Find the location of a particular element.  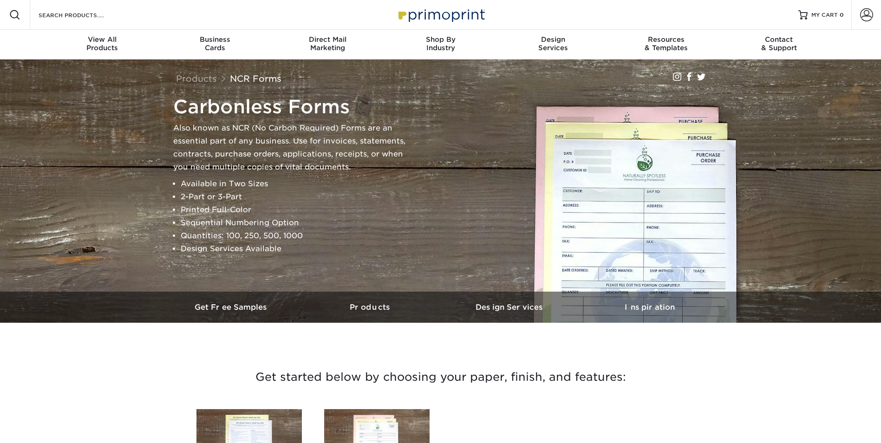

li: Quantities: 100, 250, 500, 1000 is located at coordinates (293, 236).